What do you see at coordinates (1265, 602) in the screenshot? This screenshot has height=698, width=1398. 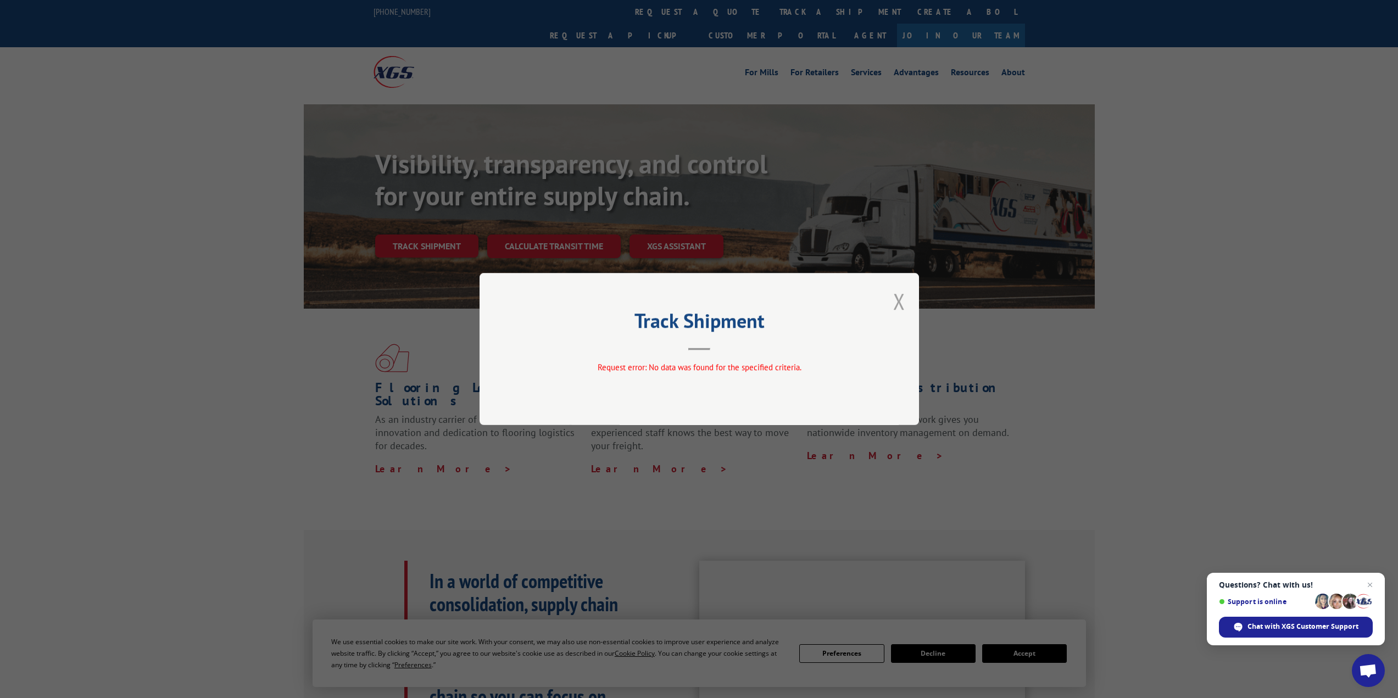 I see `span: Support is online` at bounding box center [1265, 602].